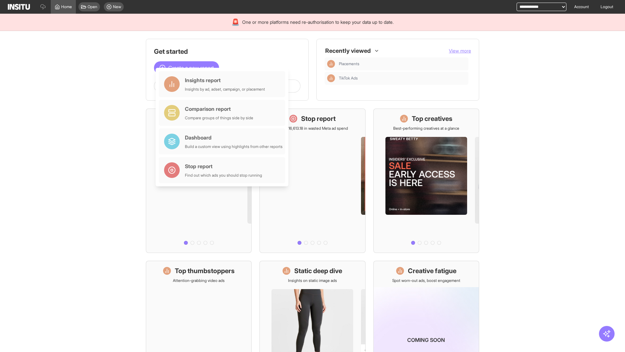 The height and width of the screenshot is (352, 625). I want to click on div: Insights report, so click(225, 80).